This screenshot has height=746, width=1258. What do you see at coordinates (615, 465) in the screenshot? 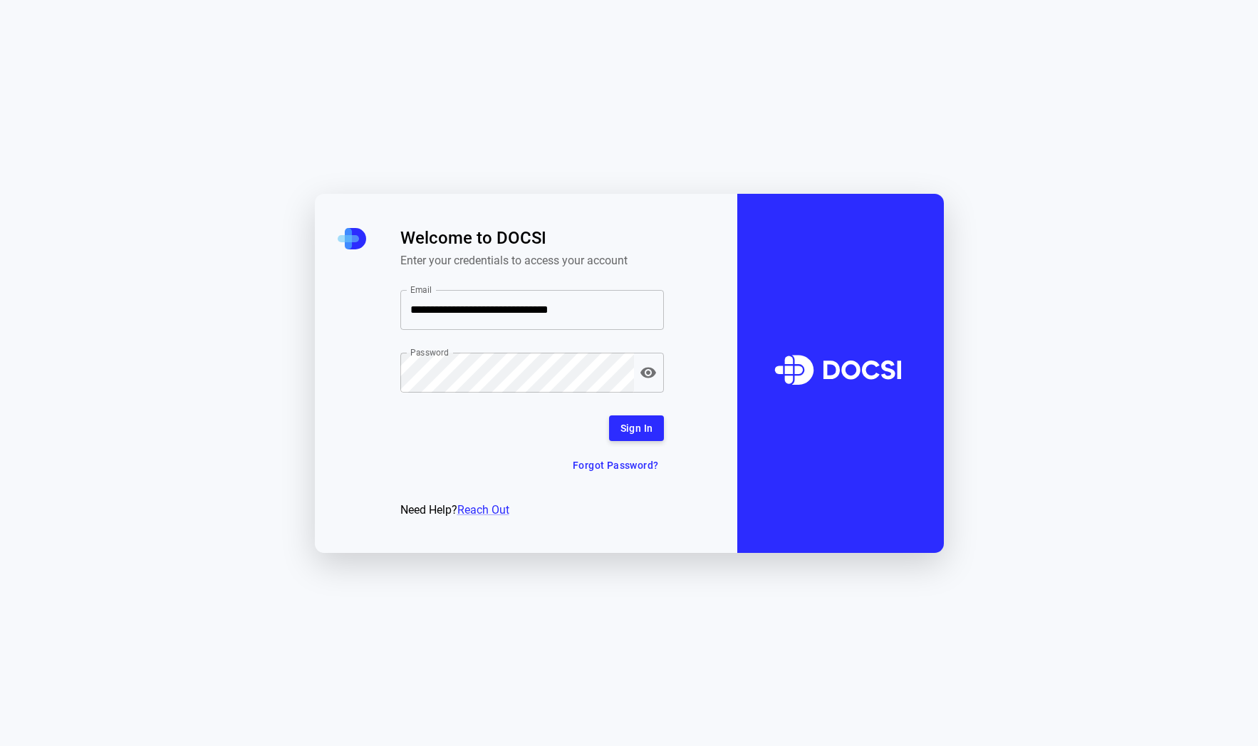
I see `button: Forgot Password?` at bounding box center [615, 465].